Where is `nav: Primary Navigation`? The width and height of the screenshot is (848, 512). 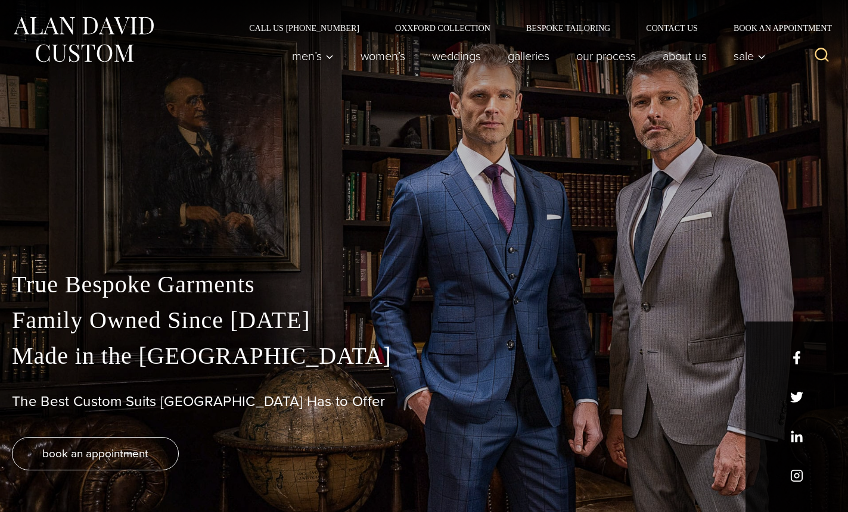
nav: Primary Navigation is located at coordinates (525, 56).